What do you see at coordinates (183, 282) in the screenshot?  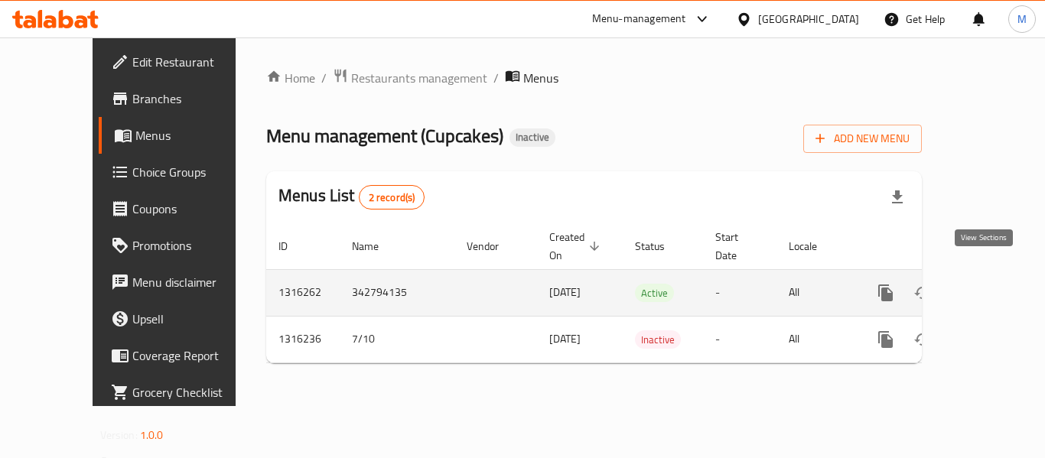 I see `a: Menu disclaimer` at bounding box center [183, 282].